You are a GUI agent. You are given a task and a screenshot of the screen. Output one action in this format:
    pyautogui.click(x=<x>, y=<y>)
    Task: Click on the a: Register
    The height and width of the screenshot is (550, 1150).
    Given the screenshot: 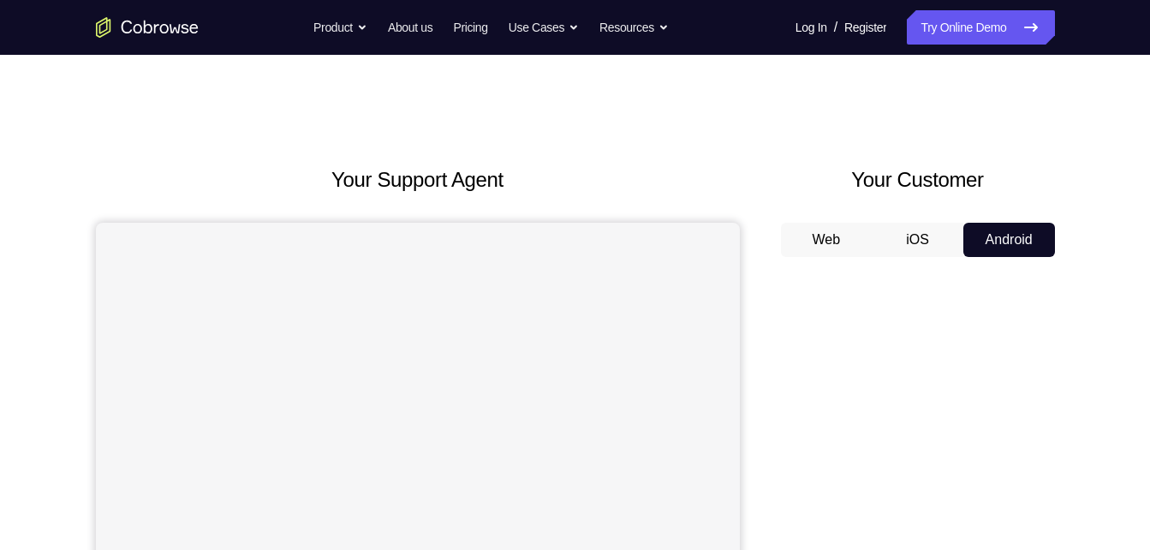 What is the action you would take?
    pyautogui.click(x=865, y=27)
    